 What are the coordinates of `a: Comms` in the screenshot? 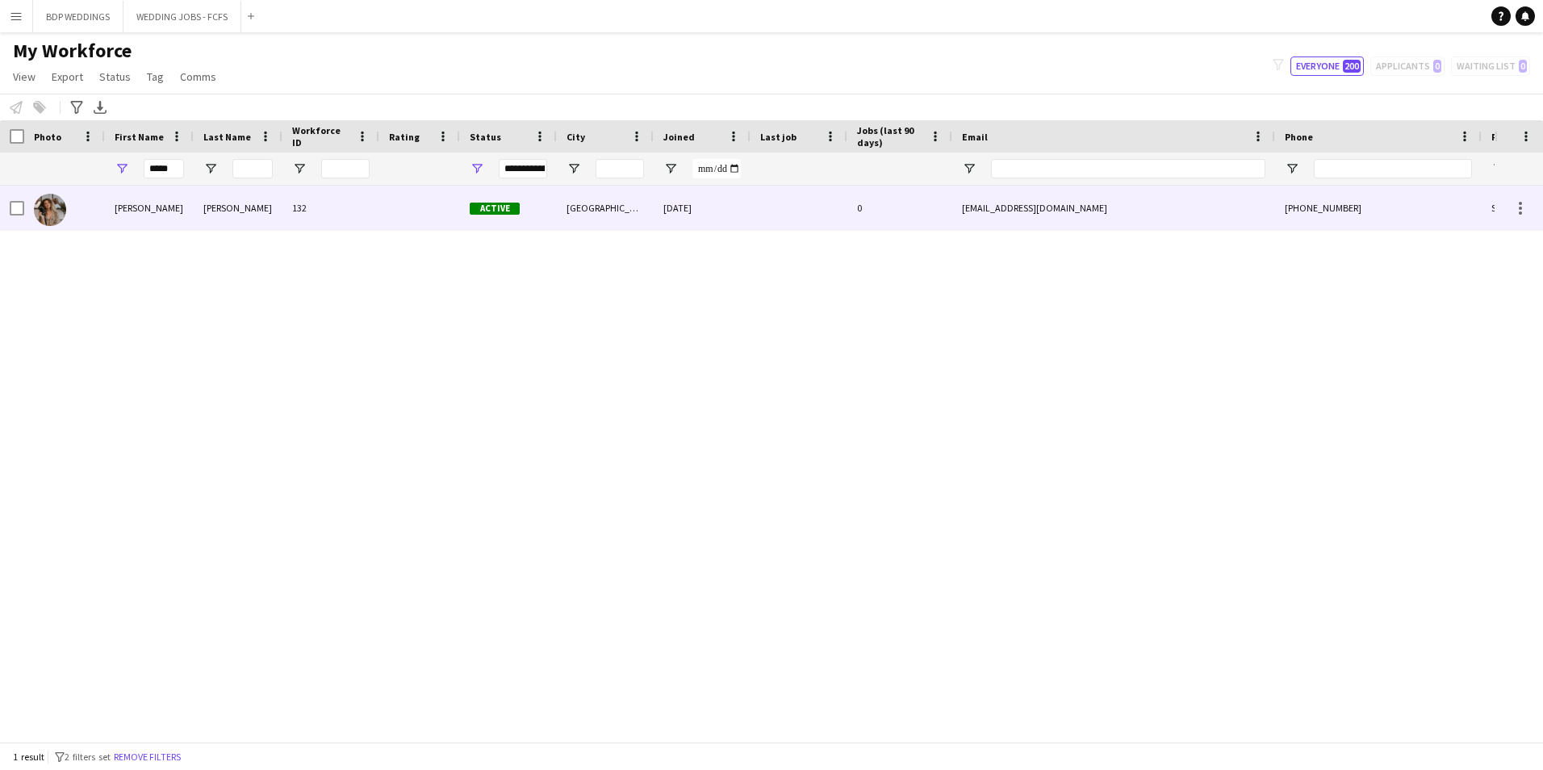 It's located at (198, 77).